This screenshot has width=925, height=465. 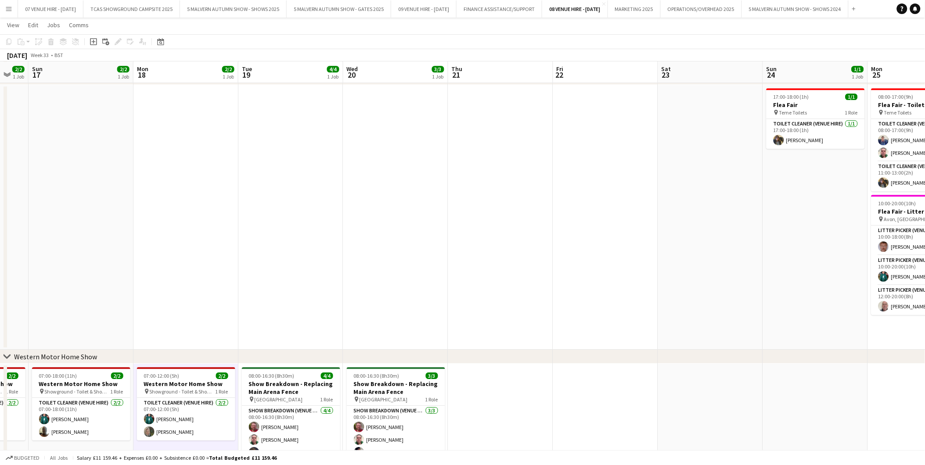 I want to click on span: 17:00-18:00 (1h), so click(x=791, y=97).